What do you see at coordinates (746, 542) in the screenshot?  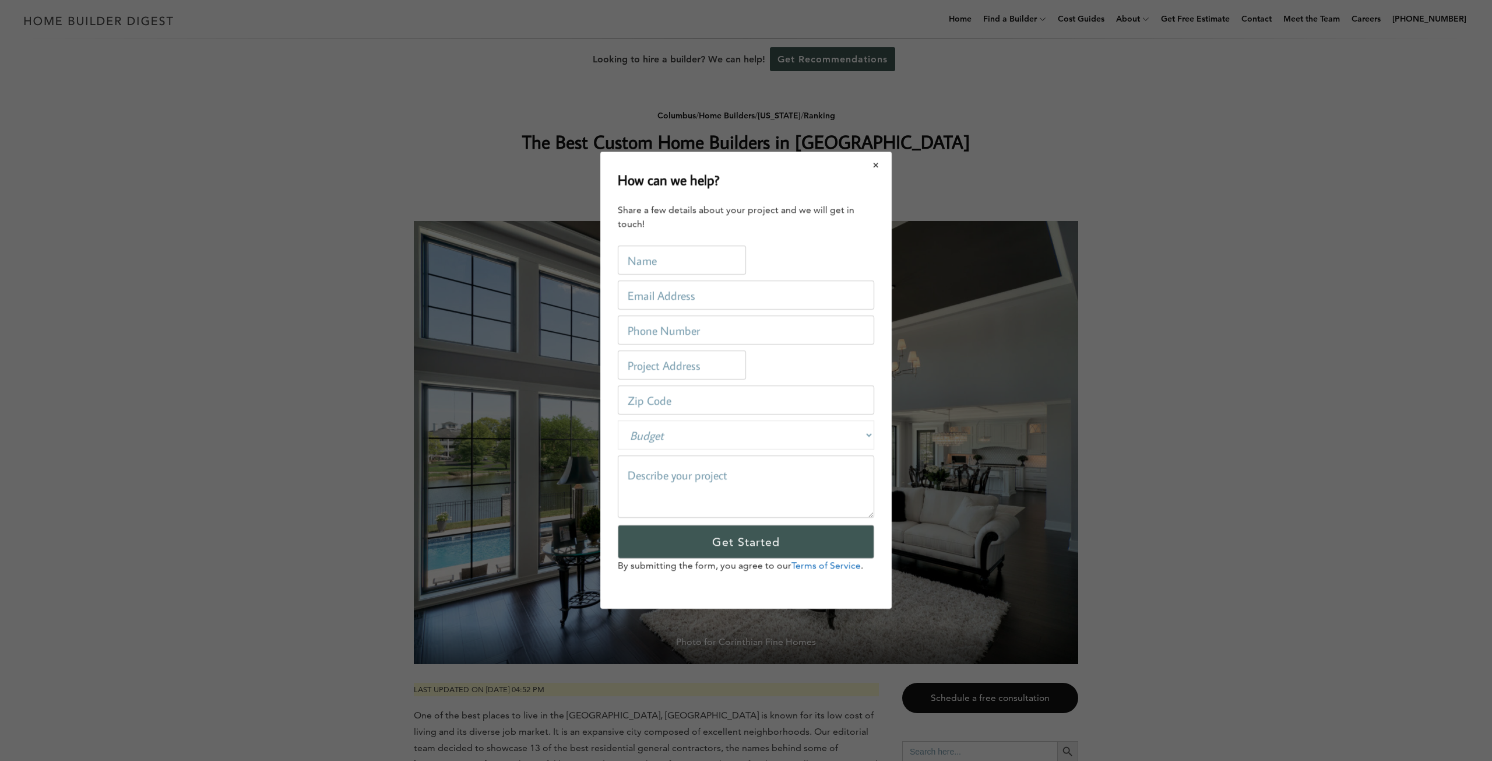 I see `input: Get Started` at bounding box center [746, 542].